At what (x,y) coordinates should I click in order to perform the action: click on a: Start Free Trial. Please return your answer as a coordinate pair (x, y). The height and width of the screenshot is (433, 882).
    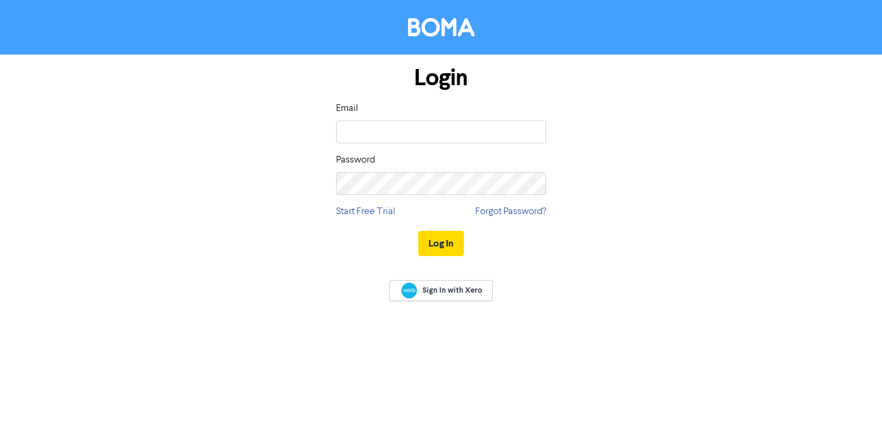
    Looking at the image, I should click on (365, 212).